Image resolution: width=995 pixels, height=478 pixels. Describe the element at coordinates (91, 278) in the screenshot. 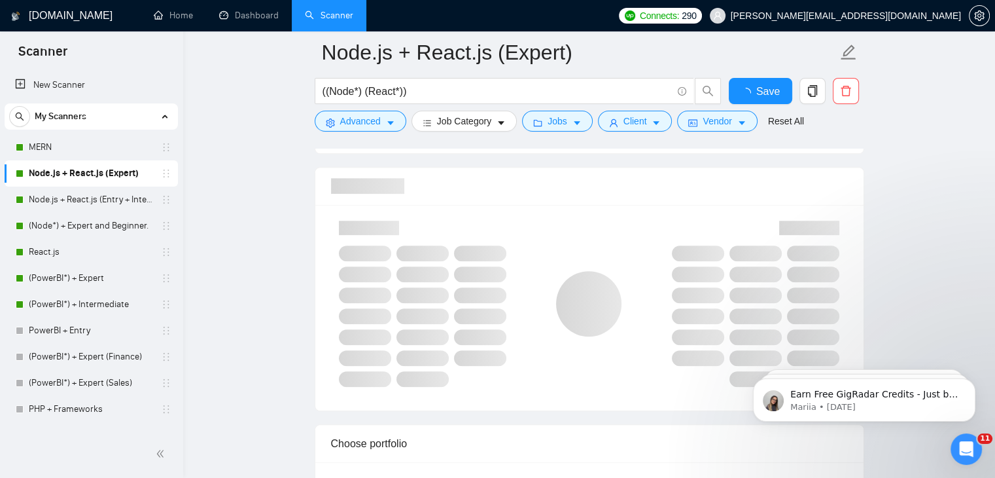

I see `a: (PowerBI*) + Expert` at that location.